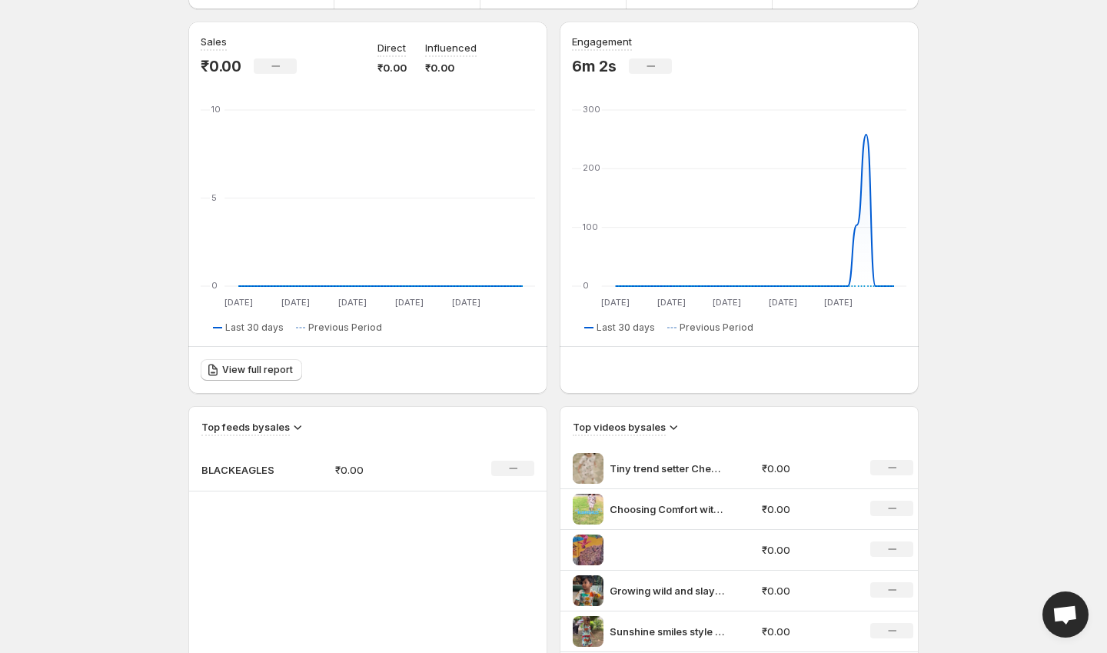  Describe the element at coordinates (245, 427) in the screenshot. I see `h3: Top feeds by sales` at that location.